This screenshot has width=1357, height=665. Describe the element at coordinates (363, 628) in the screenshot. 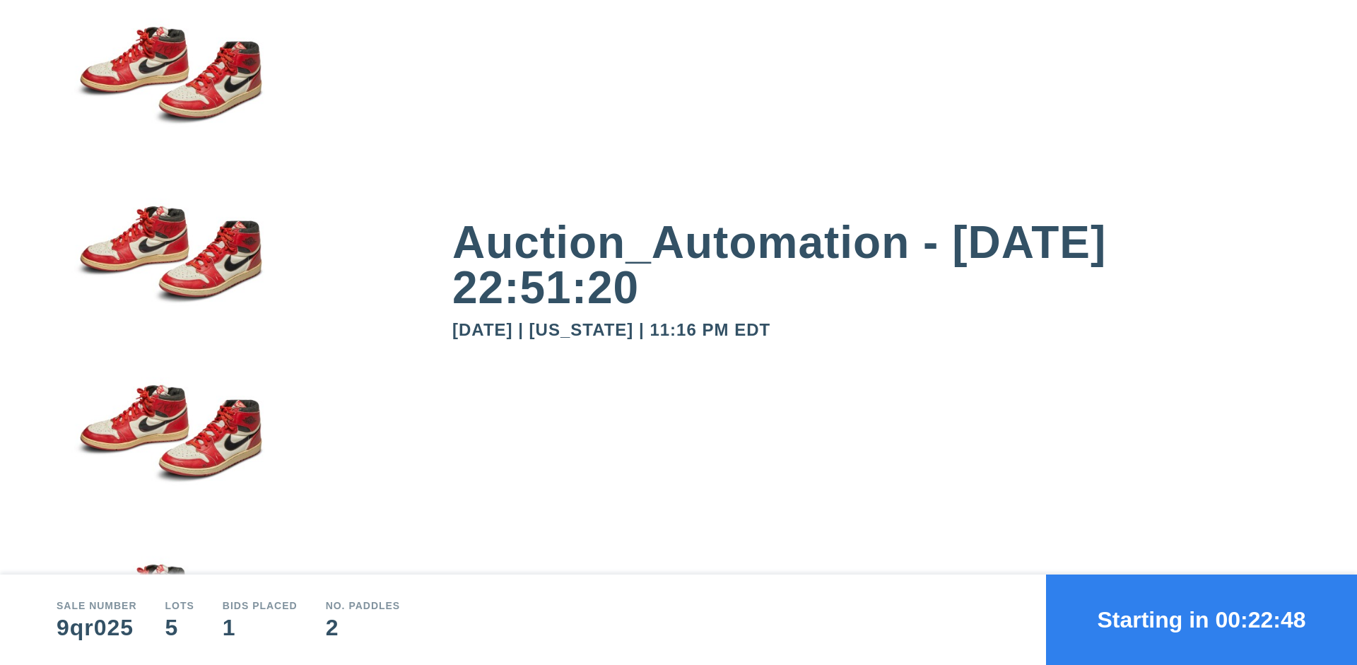

I see `div: 2` at that location.